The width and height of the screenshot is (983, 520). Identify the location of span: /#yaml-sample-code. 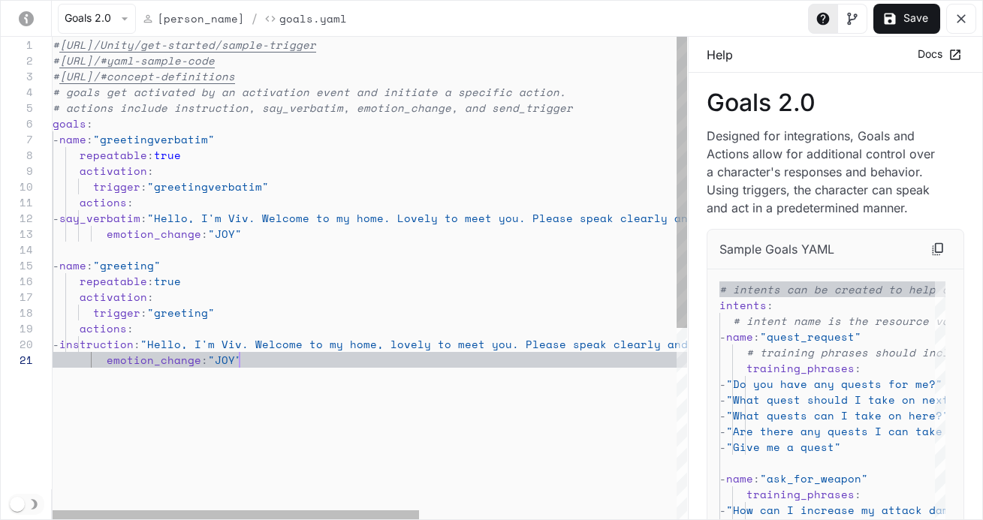
(154, 60).